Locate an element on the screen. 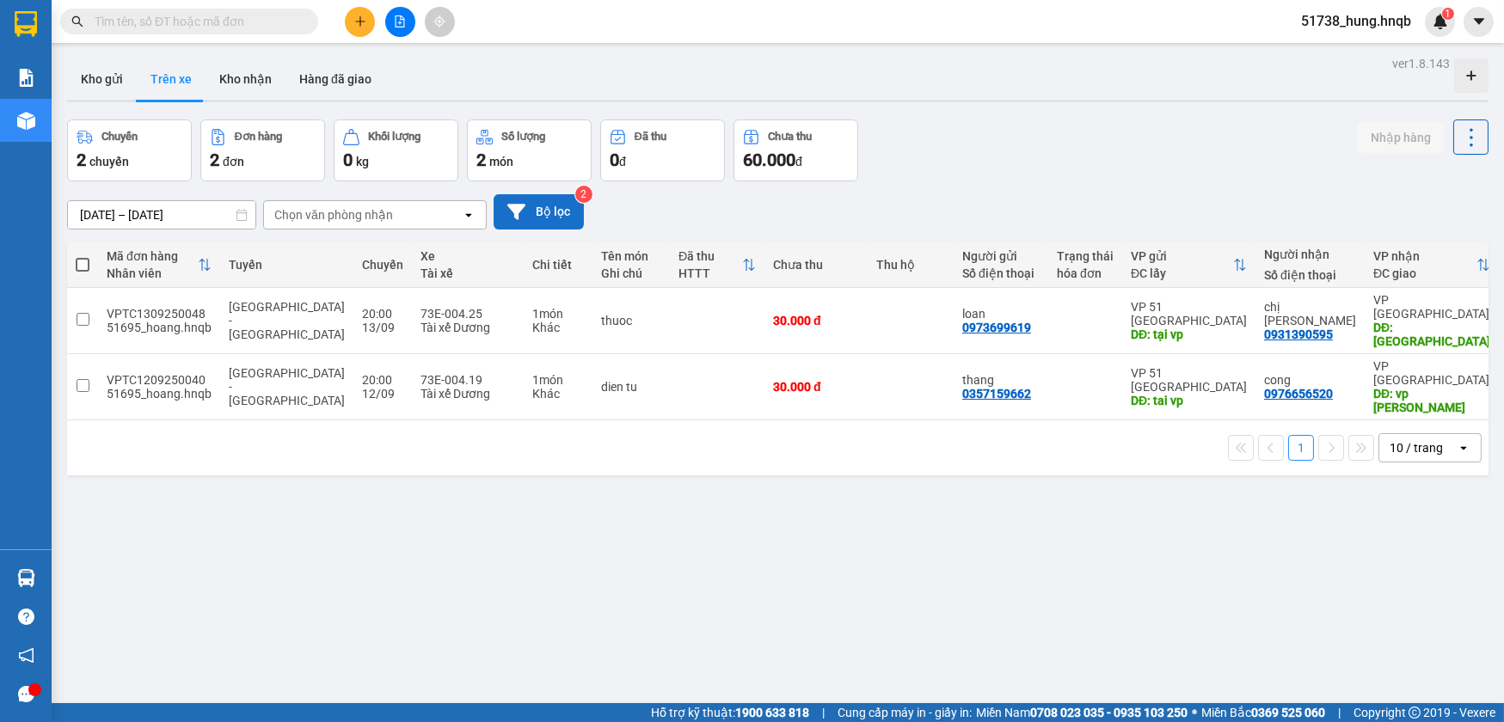  span: file-add is located at coordinates (400, 22).